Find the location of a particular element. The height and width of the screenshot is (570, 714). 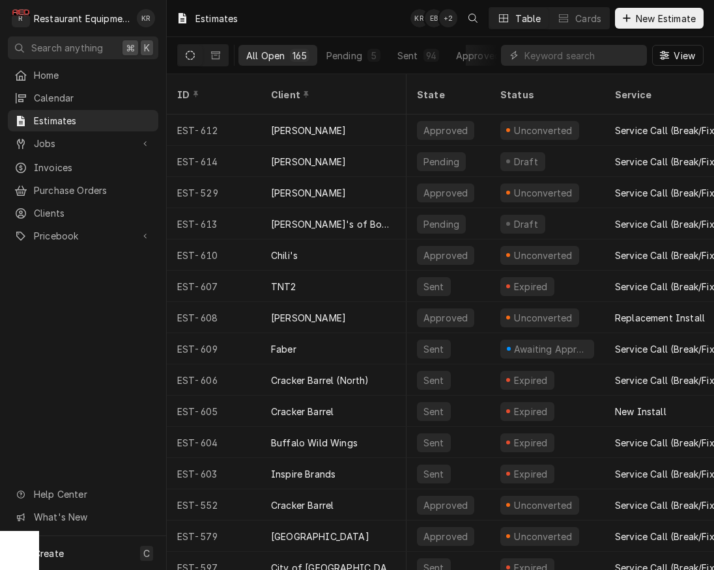

span: What's New is located at coordinates (92, 517).